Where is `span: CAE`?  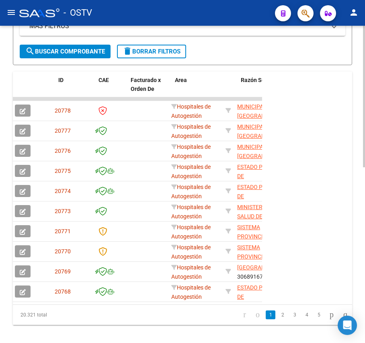
span: CAE is located at coordinates (104, 80).